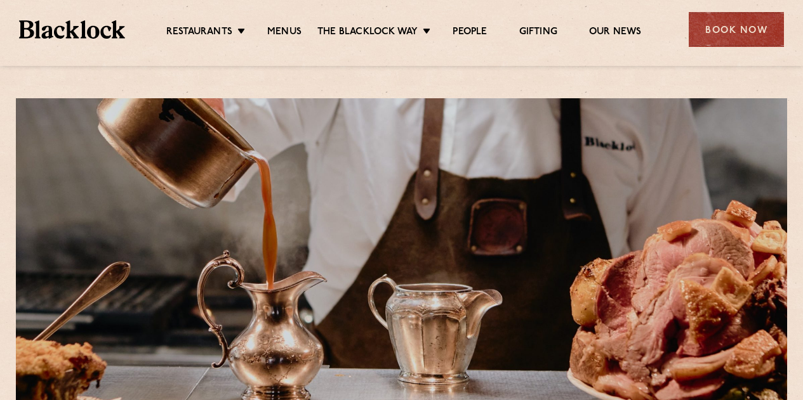  Describe the element at coordinates (284, 33) in the screenshot. I see `a: Menus` at that location.